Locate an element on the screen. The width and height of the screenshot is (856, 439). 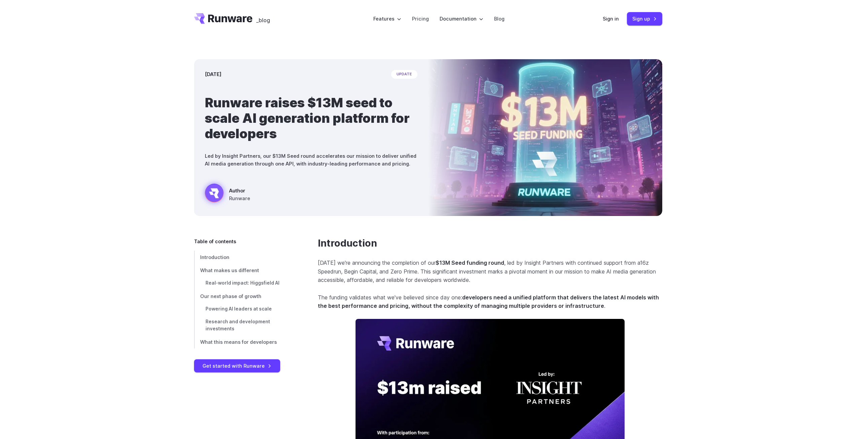
span: update is located at coordinates (404, 74).